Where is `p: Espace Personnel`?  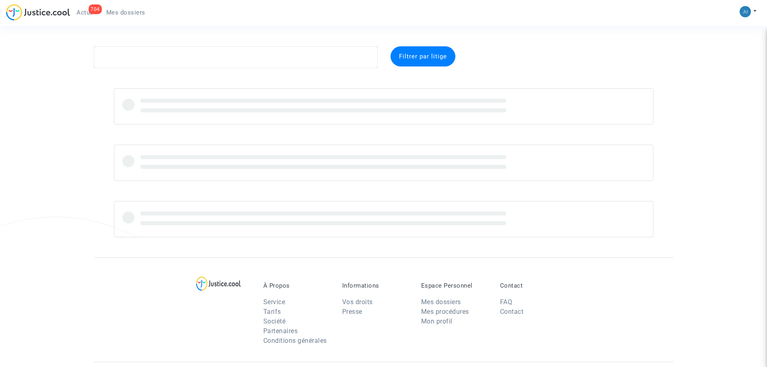 p: Espace Personnel is located at coordinates (455, 286).